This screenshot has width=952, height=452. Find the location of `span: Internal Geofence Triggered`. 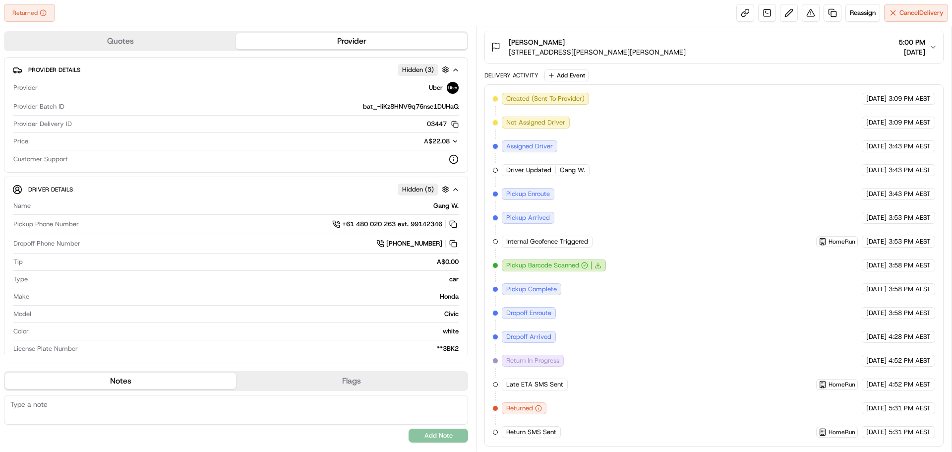

span: Internal Geofence Triggered is located at coordinates (547, 241).